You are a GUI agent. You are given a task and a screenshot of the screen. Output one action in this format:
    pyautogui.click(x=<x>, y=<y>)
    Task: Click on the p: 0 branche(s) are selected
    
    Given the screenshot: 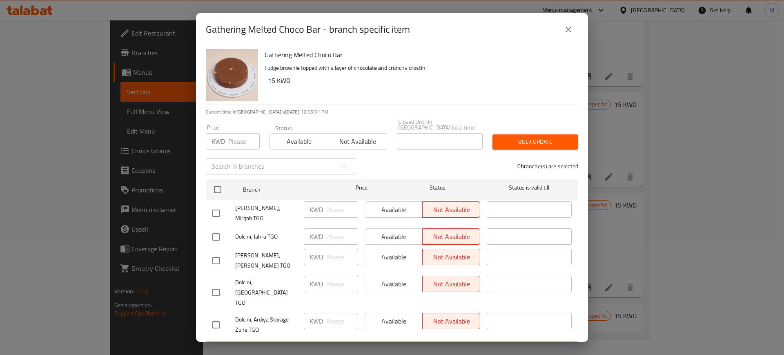 What is the action you would take?
    pyautogui.click(x=548, y=166)
    